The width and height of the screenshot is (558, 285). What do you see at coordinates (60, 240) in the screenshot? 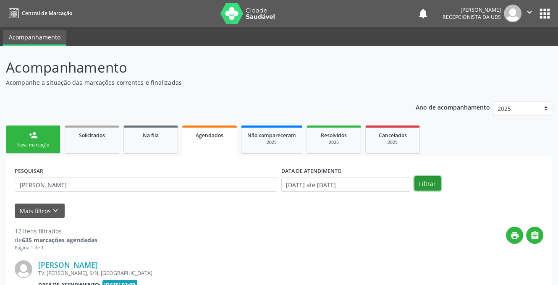
I see `strong: 635 marcações agendadas` at bounding box center [60, 240].